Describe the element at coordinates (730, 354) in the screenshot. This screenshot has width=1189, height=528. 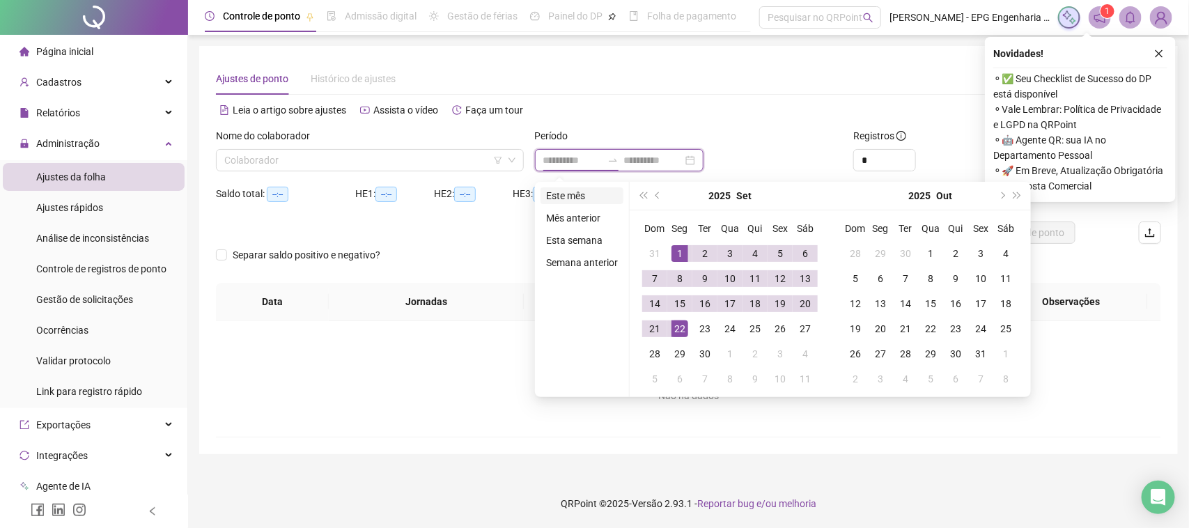
I see `div: 1` at that location.